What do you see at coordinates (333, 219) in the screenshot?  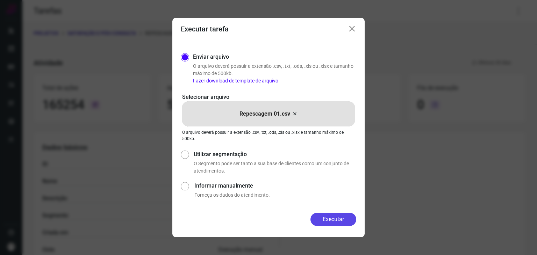 I see `button: Executar` at bounding box center [333, 219].